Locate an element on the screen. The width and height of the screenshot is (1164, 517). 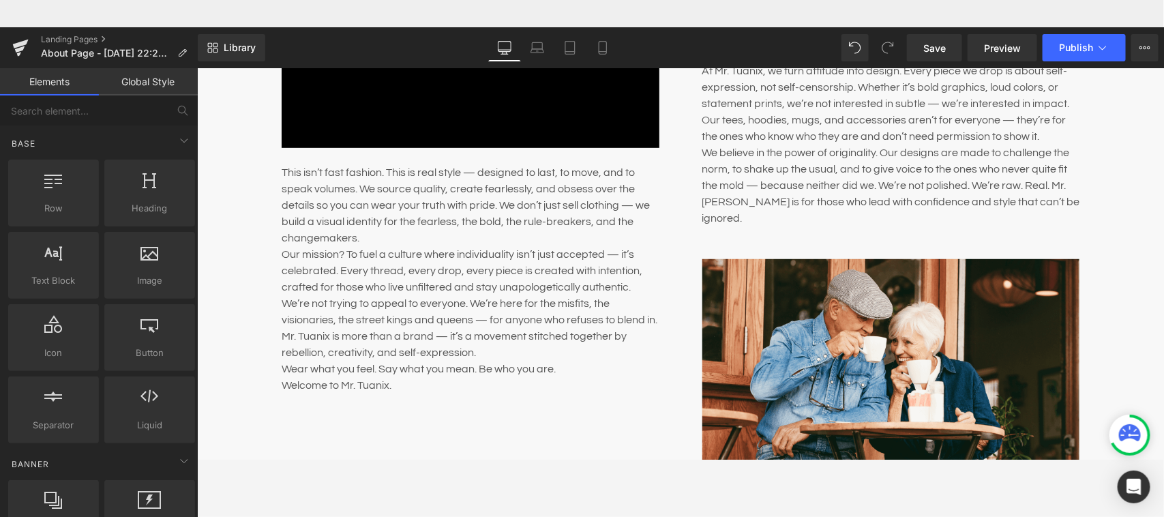
p: We believe in the power of originality. Our designs are made to challenge the norm, to shake up t... is located at coordinates (693, 145).